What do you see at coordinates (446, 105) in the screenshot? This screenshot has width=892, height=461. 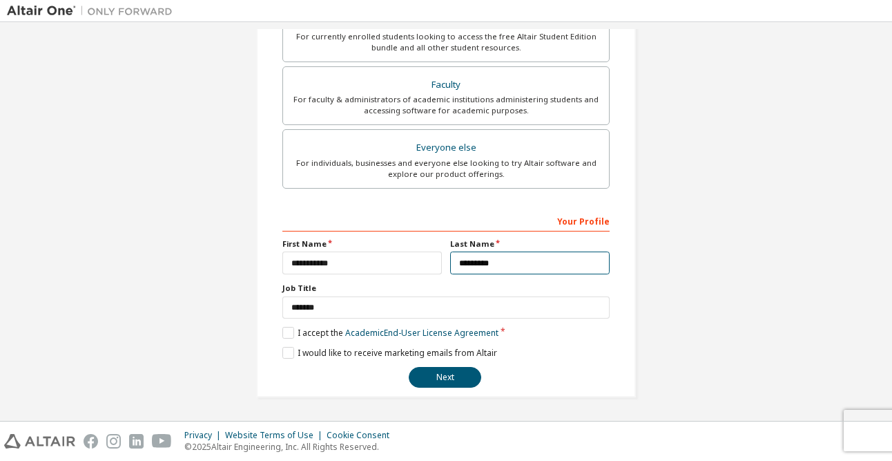 I see `div: For faculty & administrators of academic institutions administering students and accessing softwa...` at bounding box center [446, 105].